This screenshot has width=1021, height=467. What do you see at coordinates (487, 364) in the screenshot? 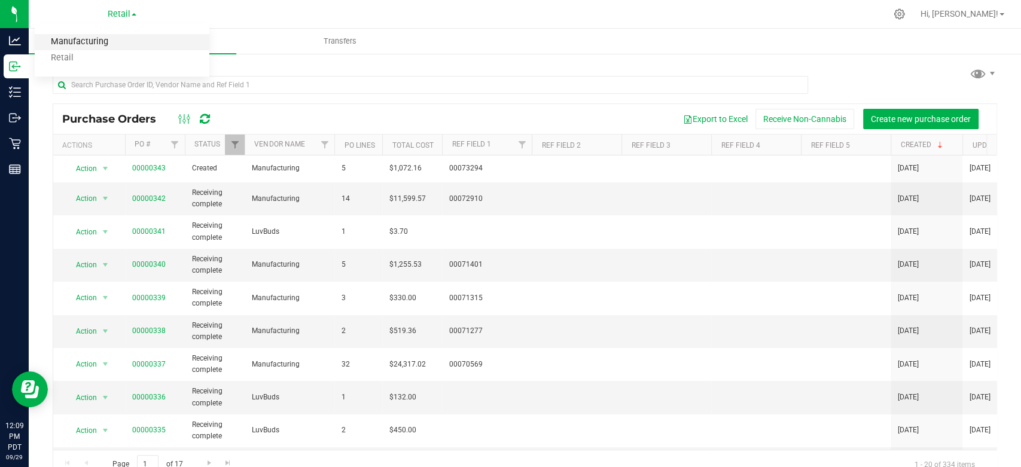
I see `span: 00070569` at bounding box center [487, 364].